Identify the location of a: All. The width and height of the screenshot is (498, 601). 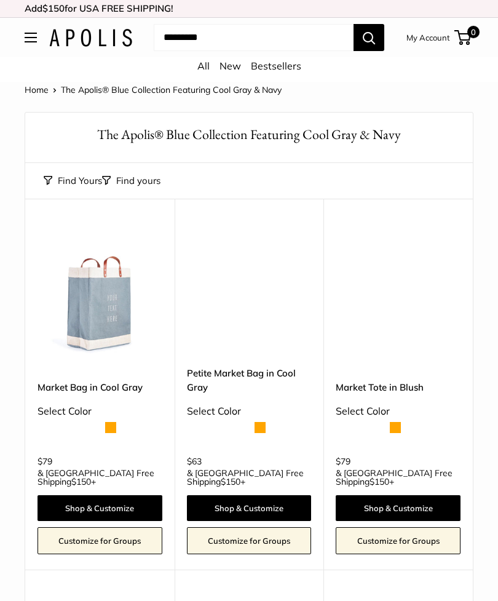
(203, 66).